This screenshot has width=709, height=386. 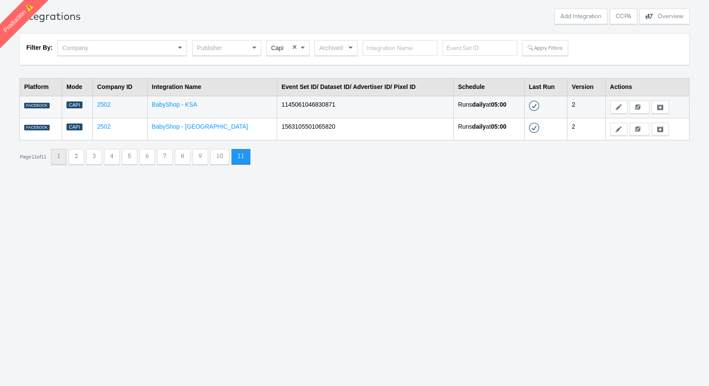 What do you see at coordinates (277, 48) in the screenshot?
I see `span: Capi` at bounding box center [277, 48].